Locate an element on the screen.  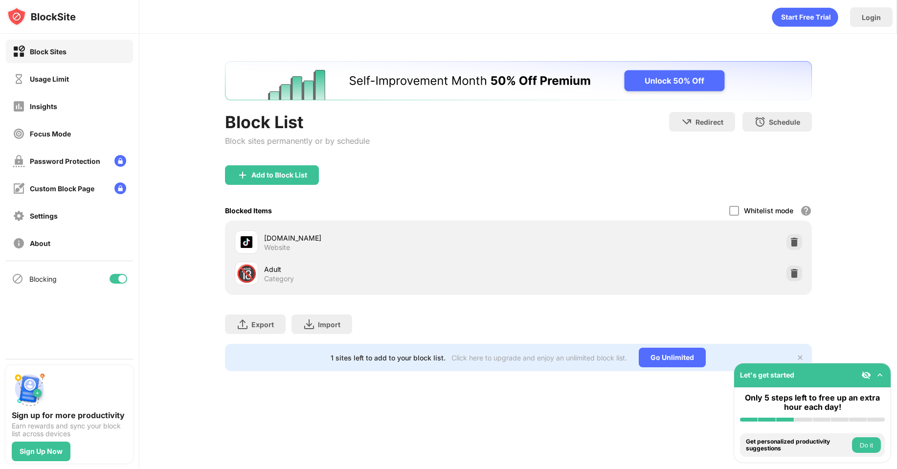
img: x-button.svg is located at coordinates (800, 358).